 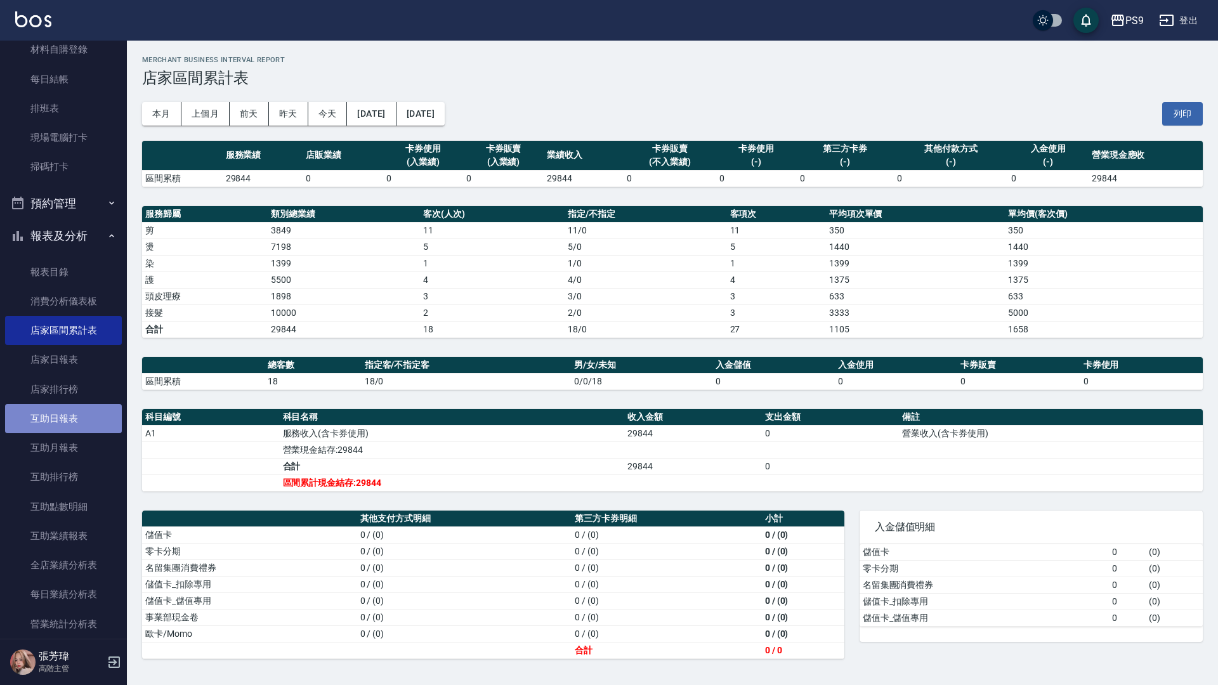 I want to click on th: 客項次, so click(x=776, y=214).